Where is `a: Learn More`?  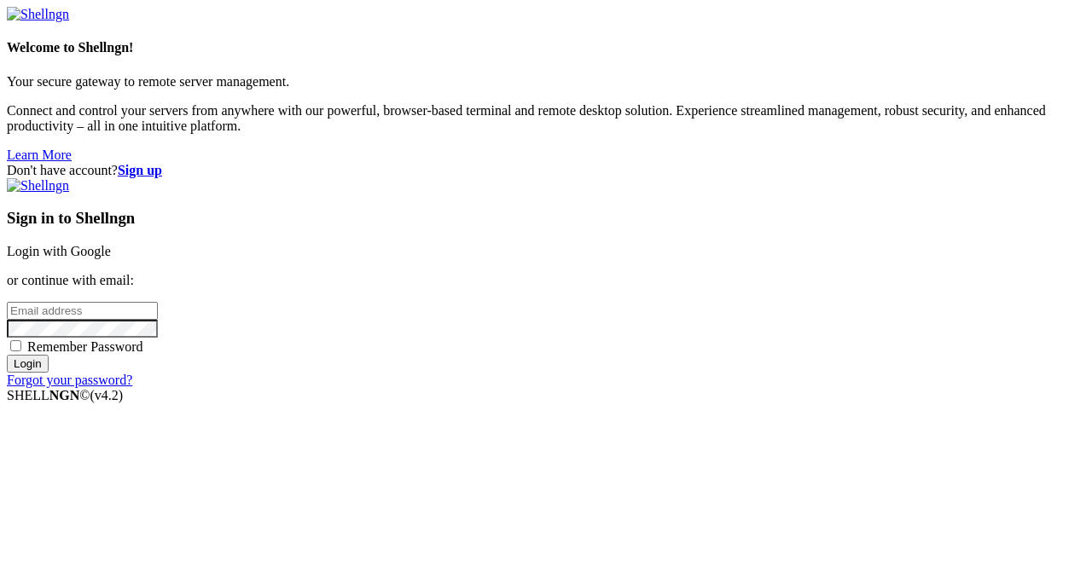 a: Learn More is located at coordinates (39, 154).